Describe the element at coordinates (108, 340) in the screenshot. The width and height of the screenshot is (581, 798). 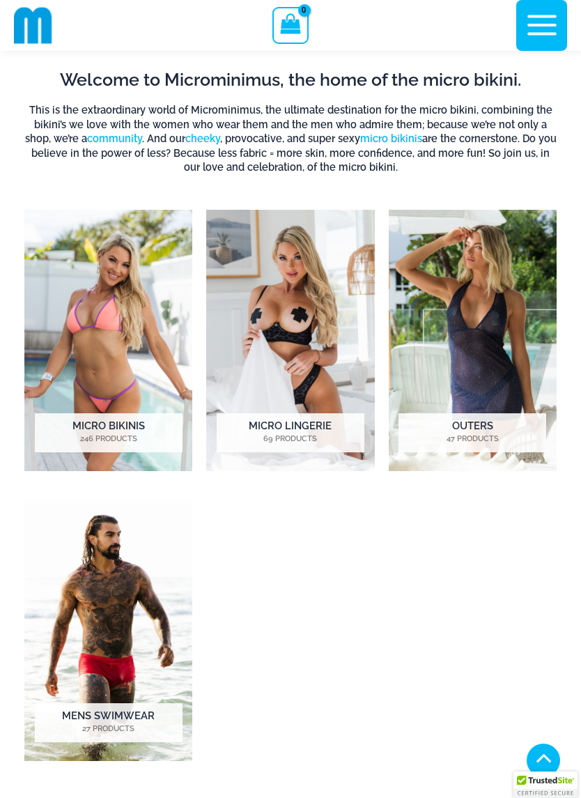
I see `a: Visit product category Micro Bikinis` at that location.